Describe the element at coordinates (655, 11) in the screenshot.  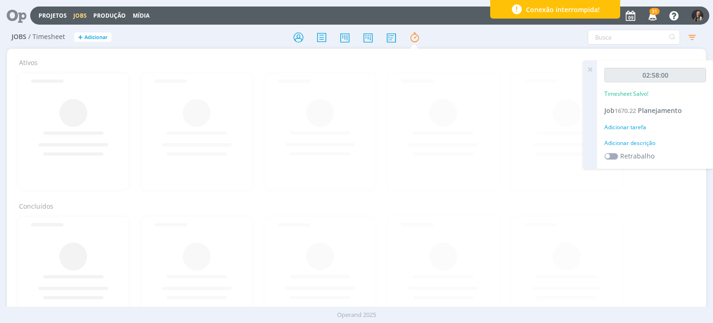
I see `span: 31` at that location.